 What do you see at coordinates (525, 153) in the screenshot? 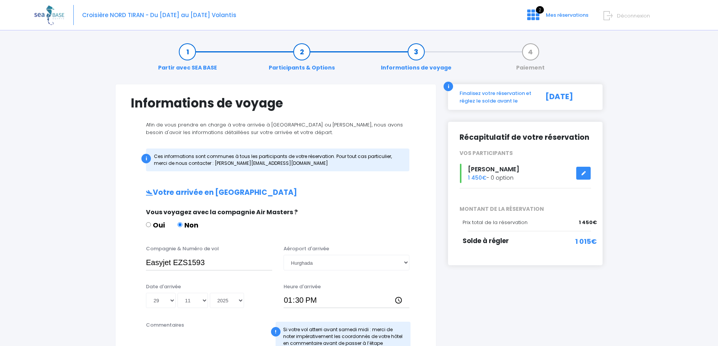
I see `div: VOS PARTICIPANTS` at bounding box center [525, 153].